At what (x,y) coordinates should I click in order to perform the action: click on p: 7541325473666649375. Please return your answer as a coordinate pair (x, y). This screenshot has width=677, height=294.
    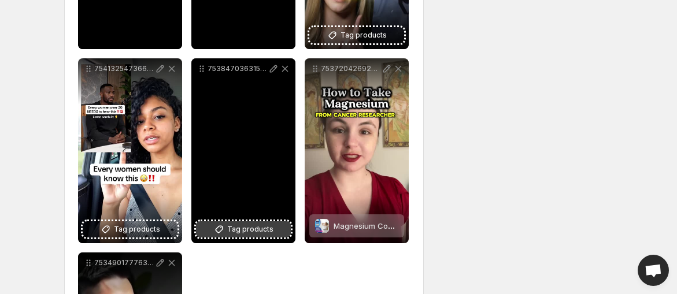
    Looking at the image, I should click on (124, 69).